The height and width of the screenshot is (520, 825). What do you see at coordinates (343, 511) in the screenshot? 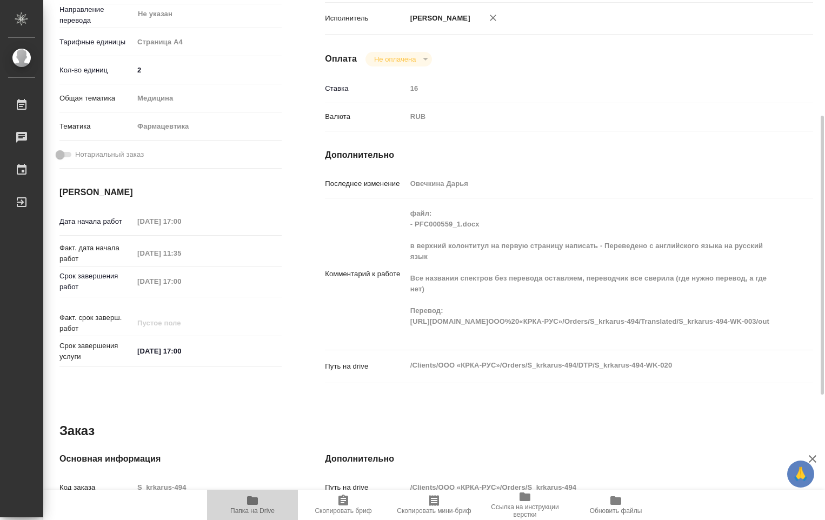
I see `span: Скопировать бриф` at bounding box center [343, 511].